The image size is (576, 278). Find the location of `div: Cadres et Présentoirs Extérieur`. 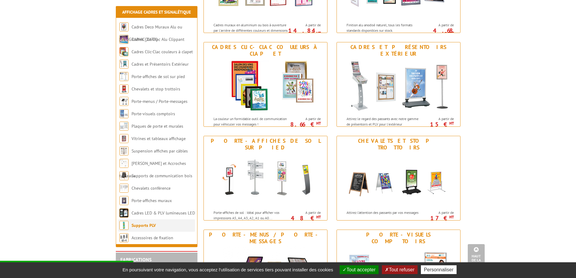

div: Cadres et Présentoirs Extérieur is located at coordinates (398, 50).